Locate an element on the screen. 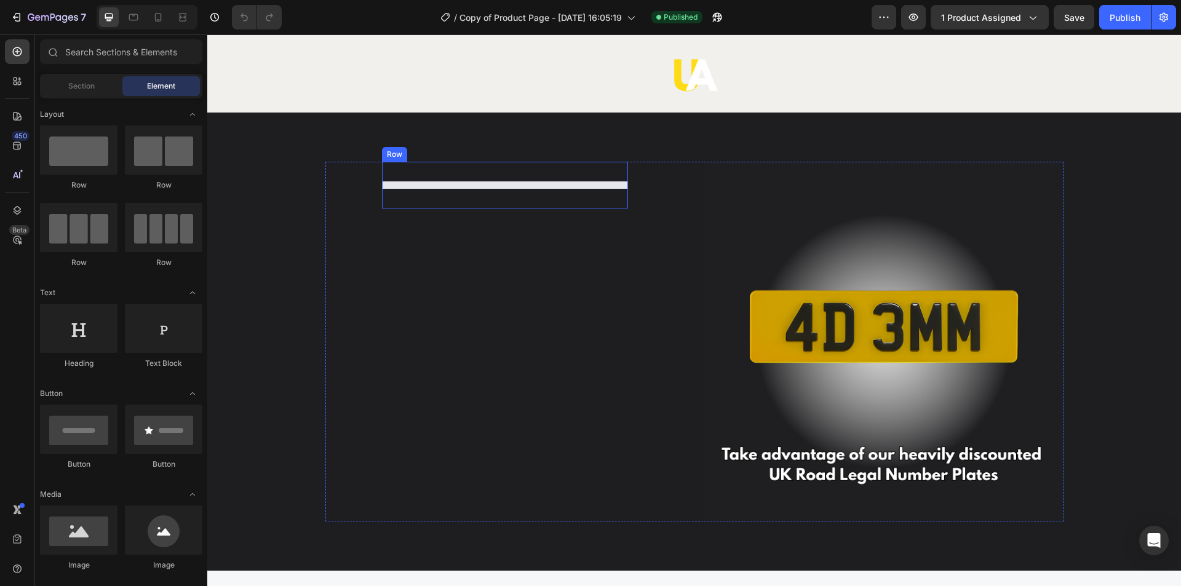 Image resolution: width=1181 pixels, height=586 pixels. span: Save is located at coordinates (1074, 17).